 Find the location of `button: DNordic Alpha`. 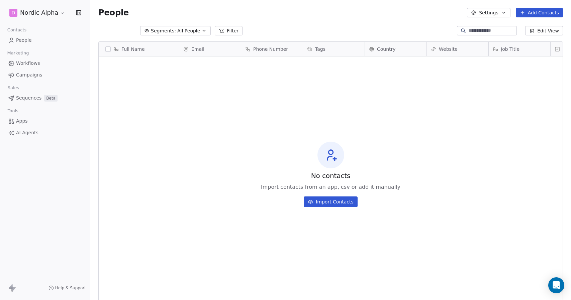

button: DNordic Alpha is located at coordinates (37, 13).